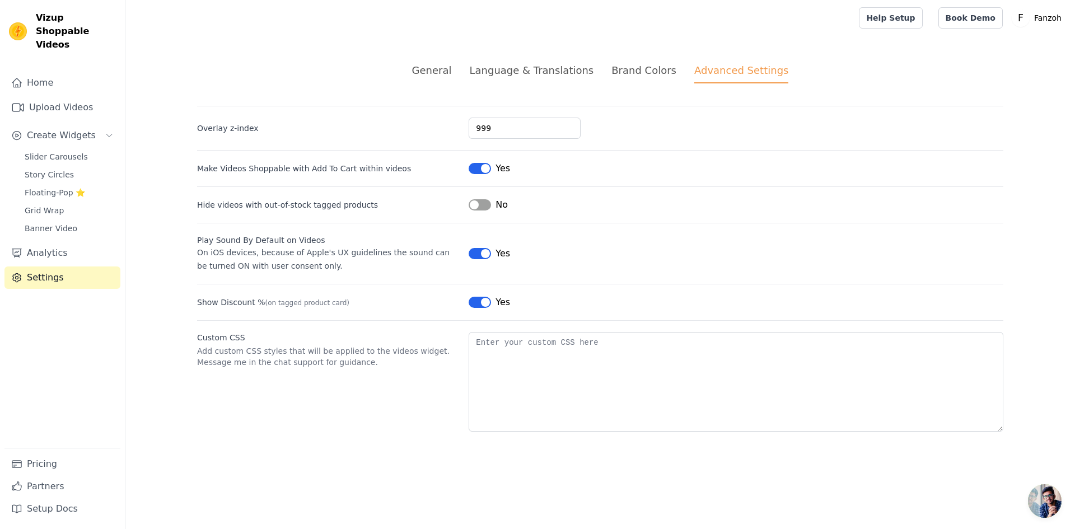  I want to click on div: Play Sound By Default on Videos, so click(328, 240).